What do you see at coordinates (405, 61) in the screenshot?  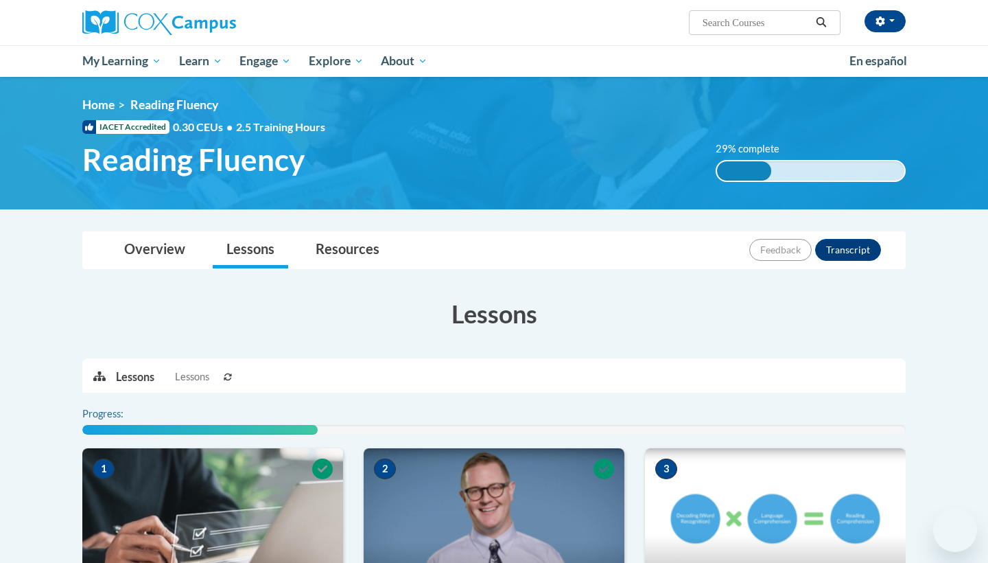 I see `a: About` at bounding box center [405, 61].